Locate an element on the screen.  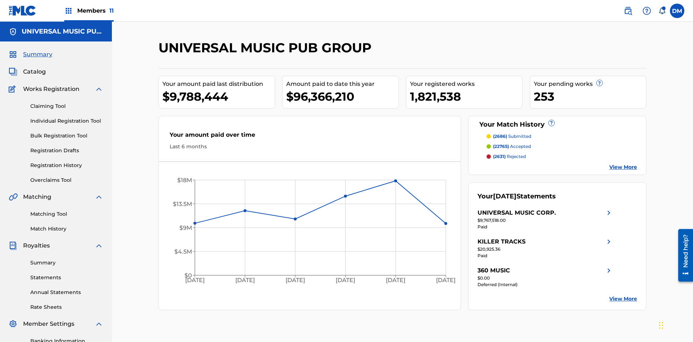
img: Summary is located at coordinates (13, 54).